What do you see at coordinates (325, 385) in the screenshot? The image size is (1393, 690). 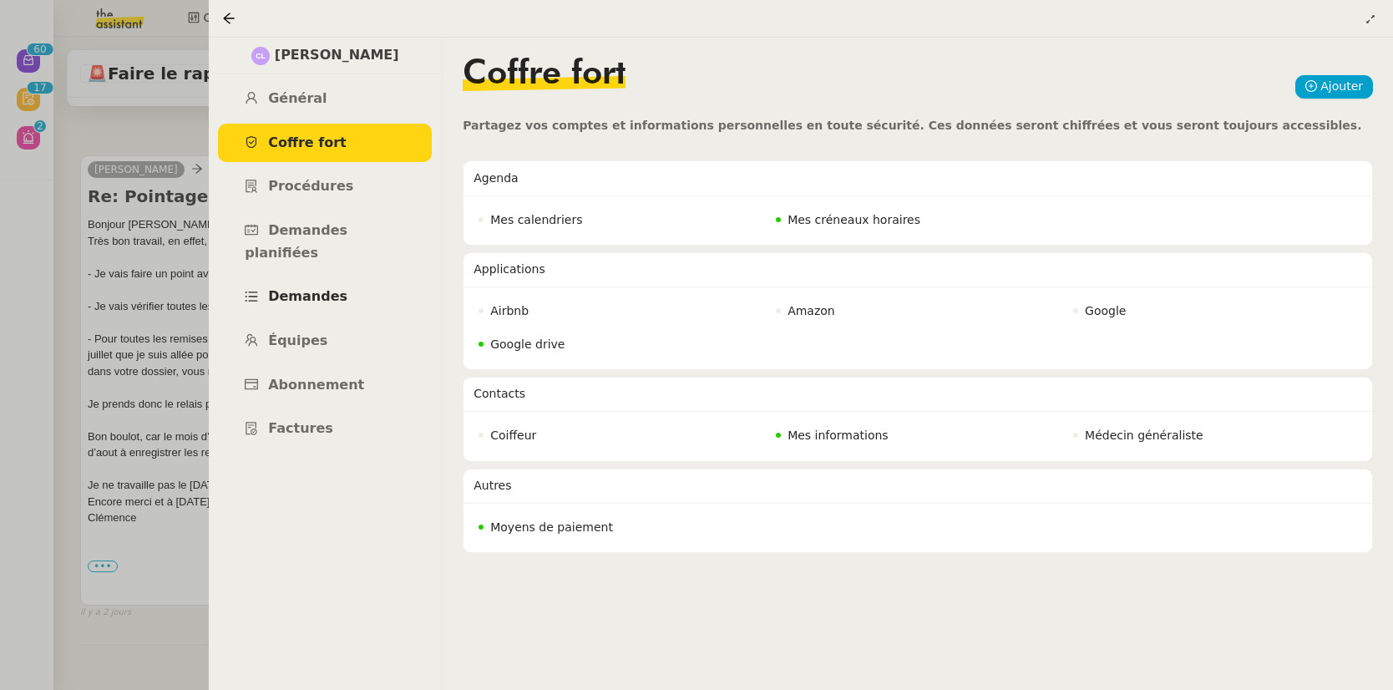 I see `a: Abonnement` at bounding box center [325, 385].